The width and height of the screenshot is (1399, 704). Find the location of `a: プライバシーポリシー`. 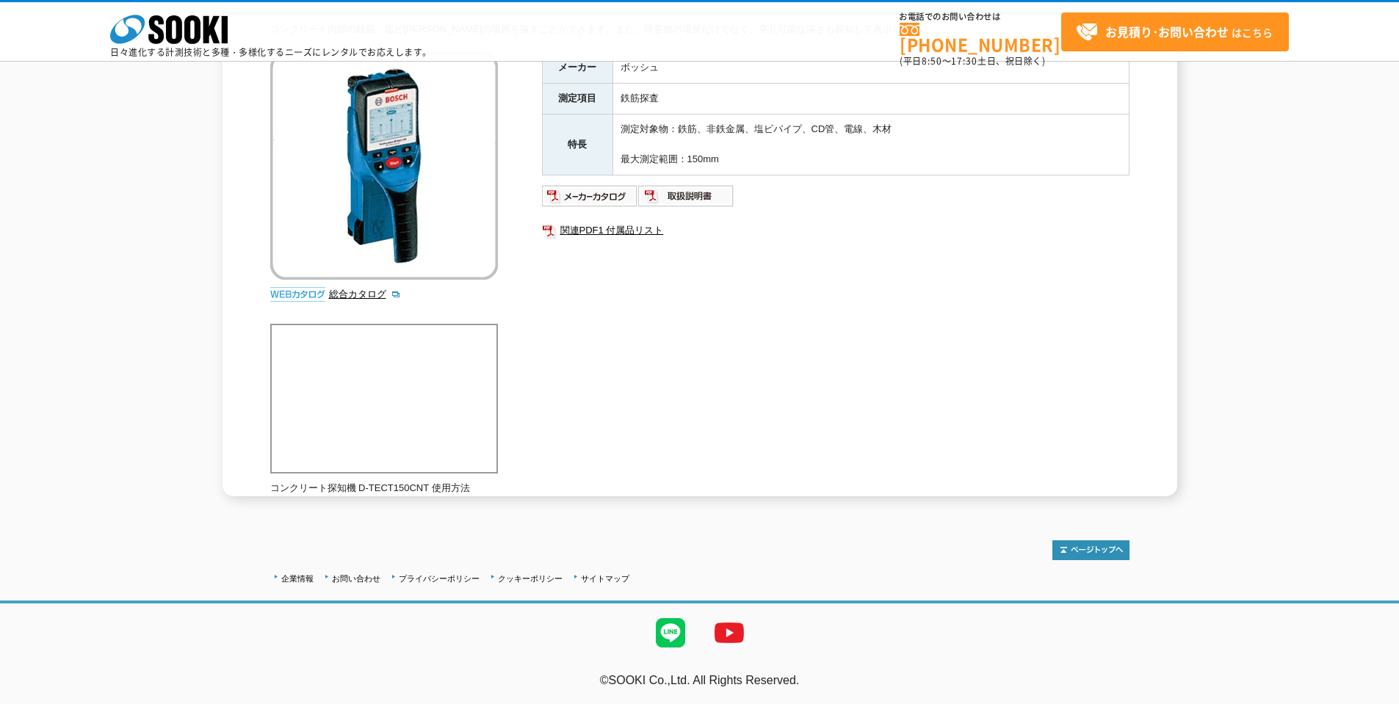

a: プライバシーポリシー is located at coordinates (439, 579).